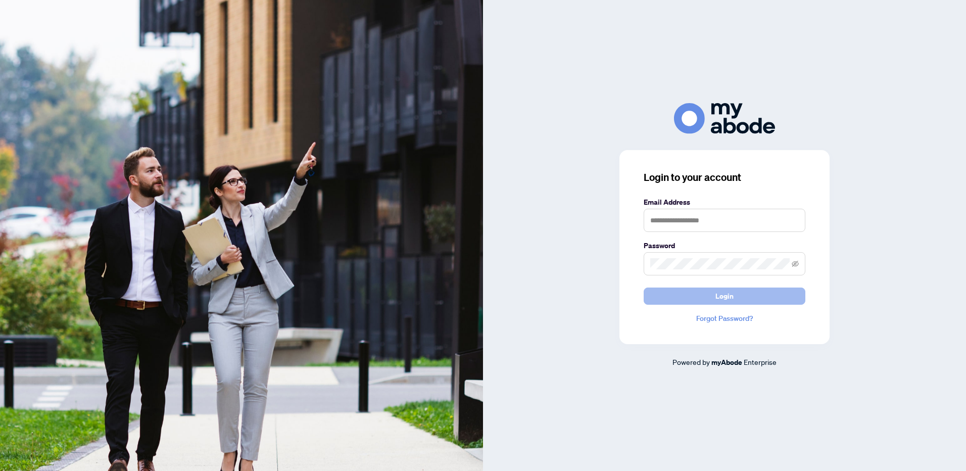  Describe the element at coordinates (724, 177) in the screenshot. I see `h3: Login to your account` at that location.